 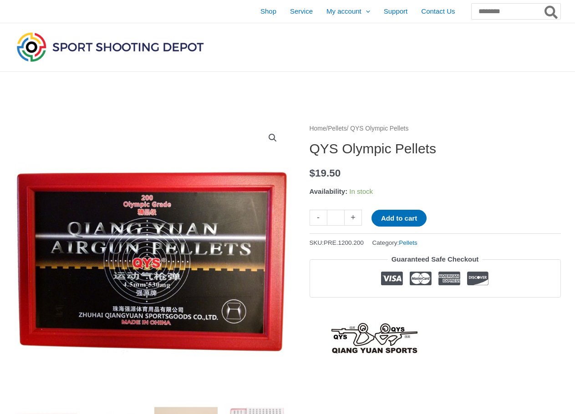 I want to click on span: Category:, so click(x=394, y=243).